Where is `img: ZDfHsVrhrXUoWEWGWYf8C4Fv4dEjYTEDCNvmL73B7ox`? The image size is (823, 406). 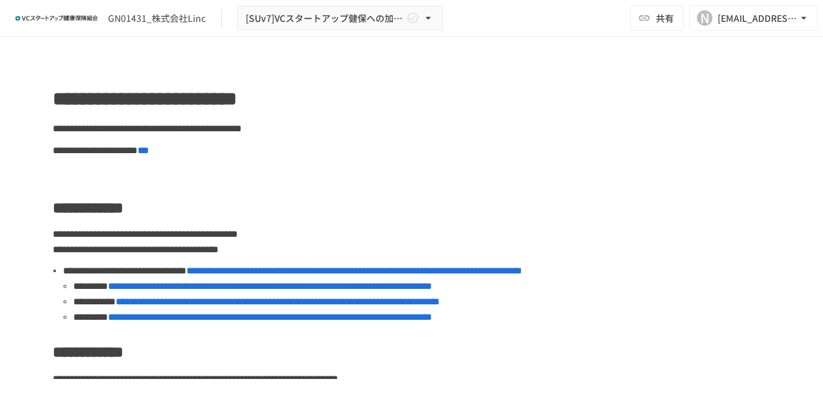
img: ZDfHsVrhrXUoWEWGWYf8C4Fv4dEjYTEDCNvmL73B7ox is located at coordinates (57, 18).